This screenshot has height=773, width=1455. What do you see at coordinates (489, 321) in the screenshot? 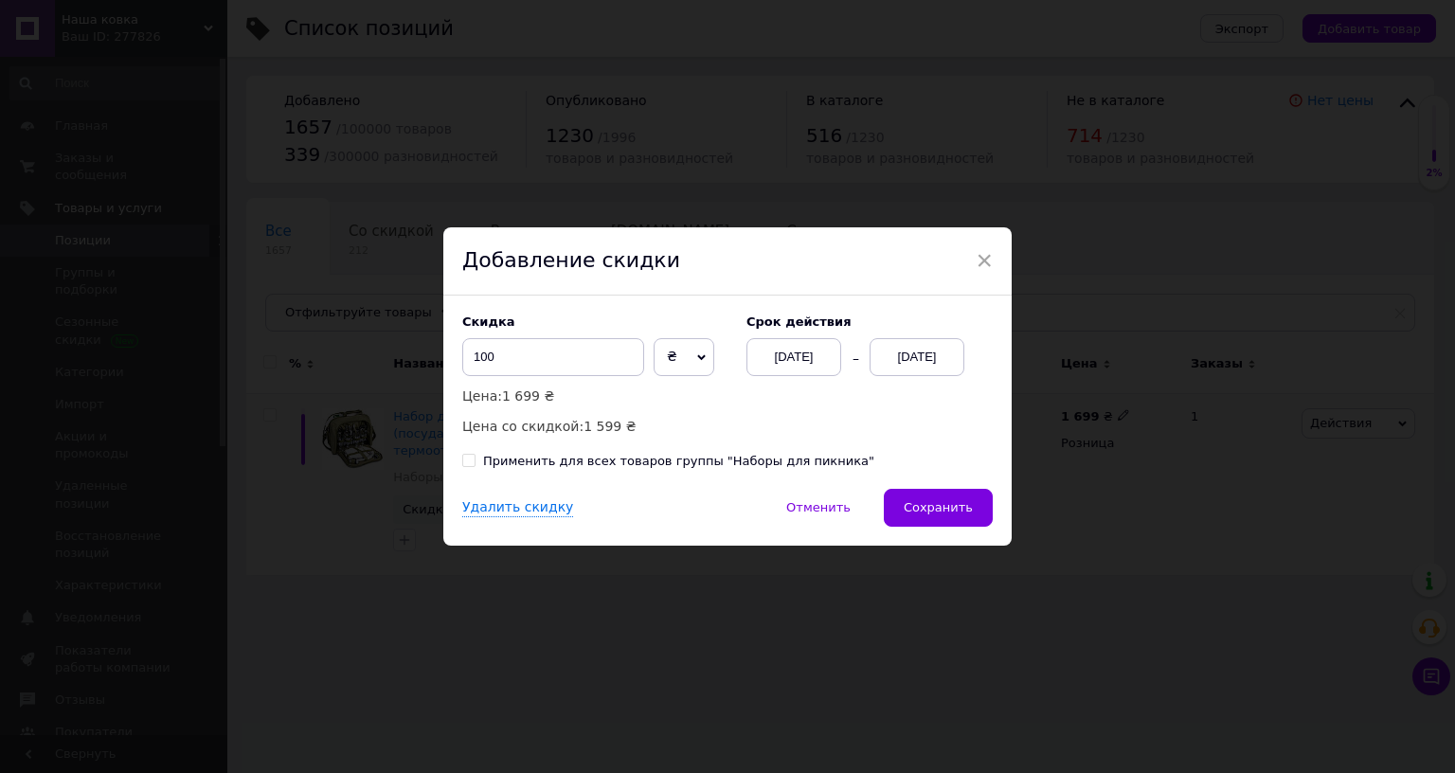
I see `span: Скидка` at bounding box center [489, 321].